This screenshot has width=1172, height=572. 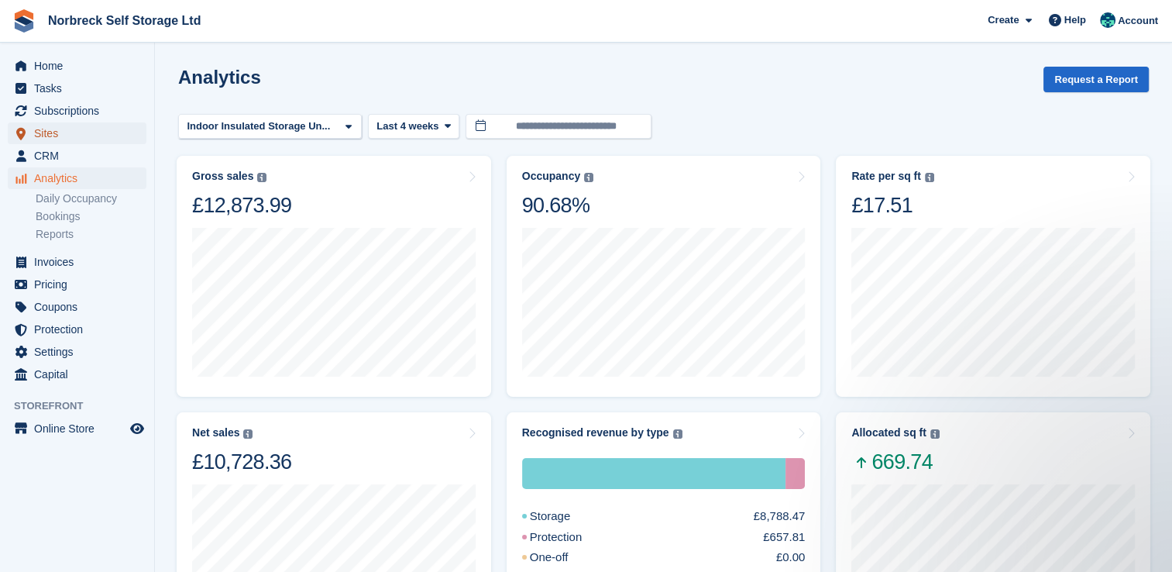 What do you see at coordinates (242, 205) in the screenshot?
I see `div: £12,873.99` at bounding box center [242, 205].